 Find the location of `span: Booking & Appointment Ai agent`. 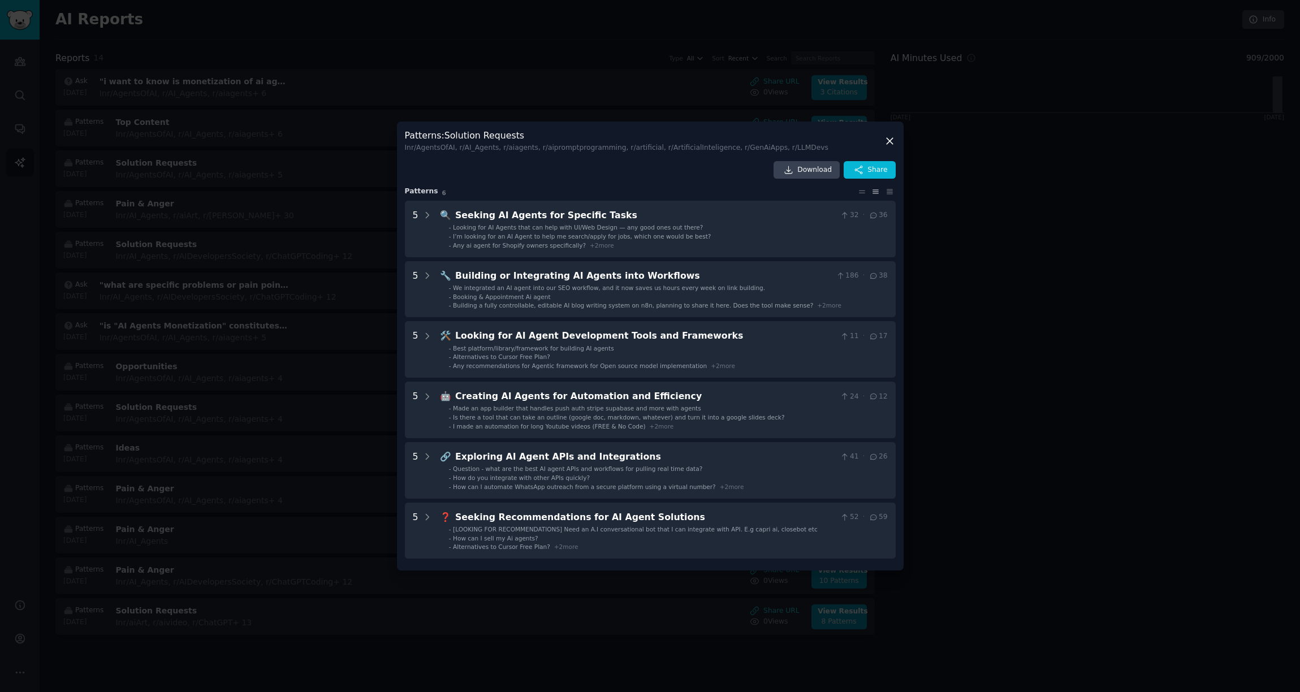

span: Booking & Appointment Ai agent is located at coordinates (502, 297).